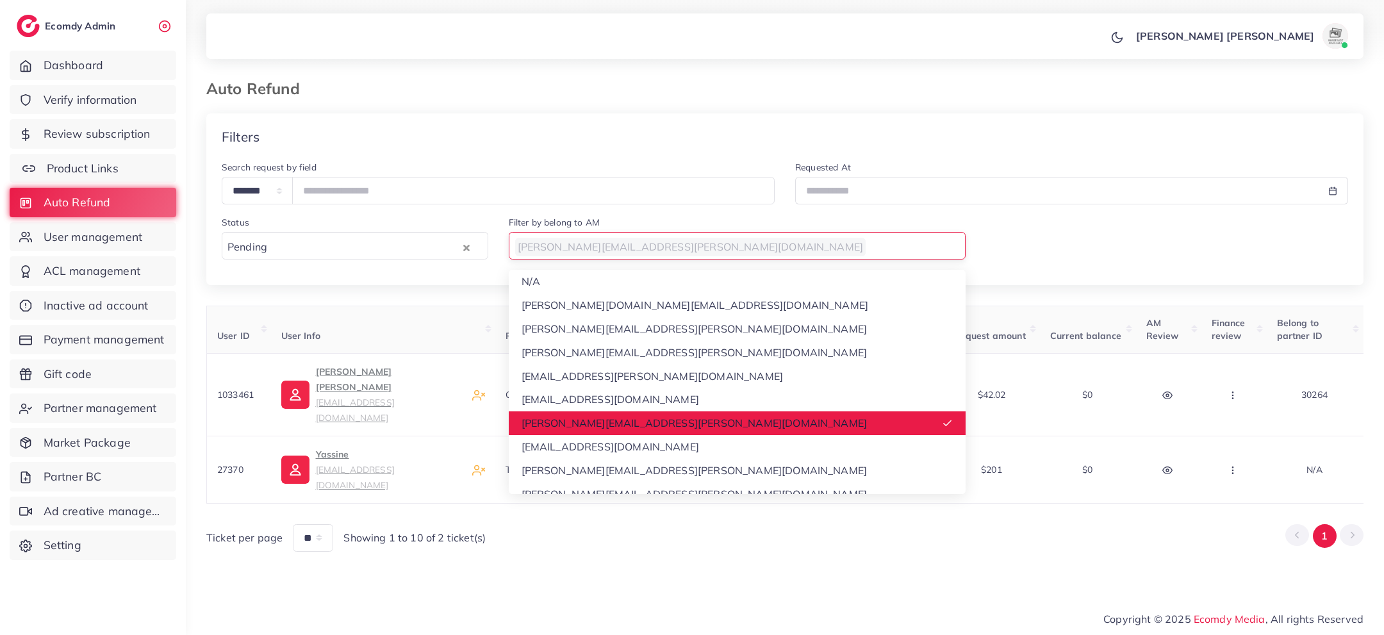  What do you see at coordinates (93, 443) in the screenshot?
I see `a: Market Package` at bounding box center [93, 443].